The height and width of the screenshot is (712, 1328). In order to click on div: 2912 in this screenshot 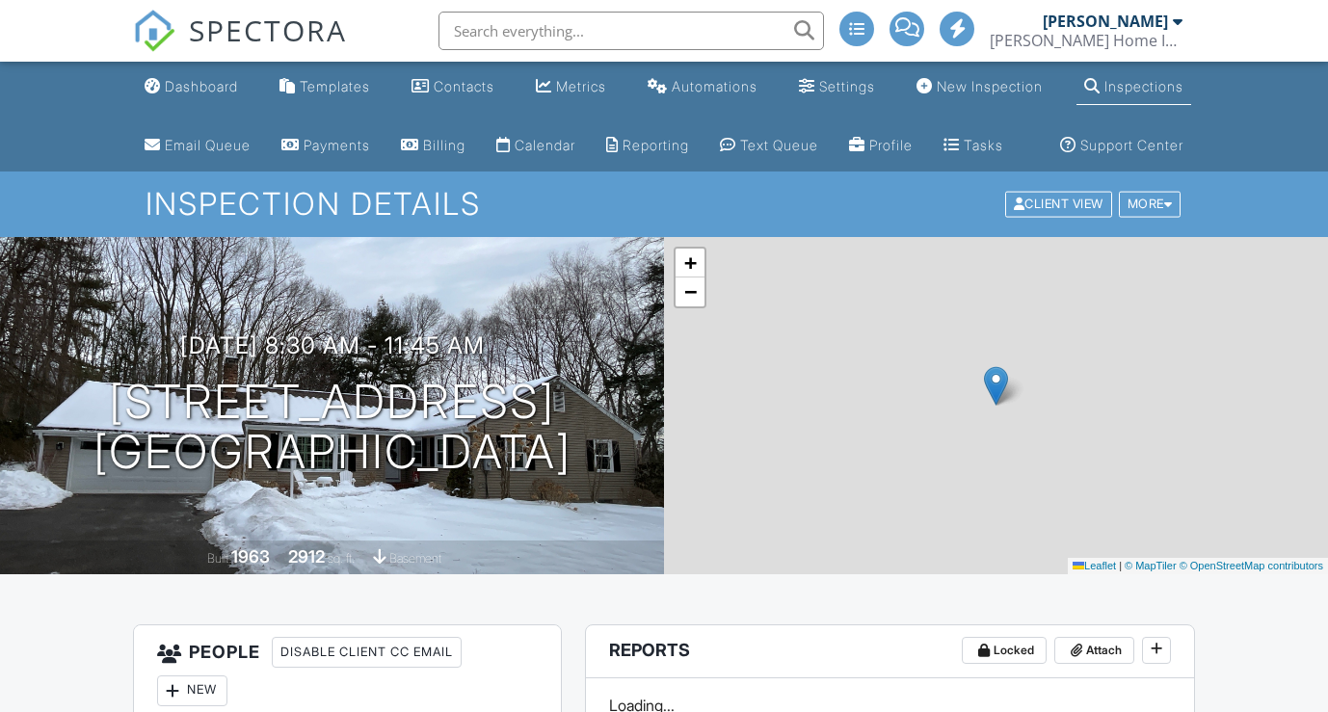, I will do `click(306, 556)`.